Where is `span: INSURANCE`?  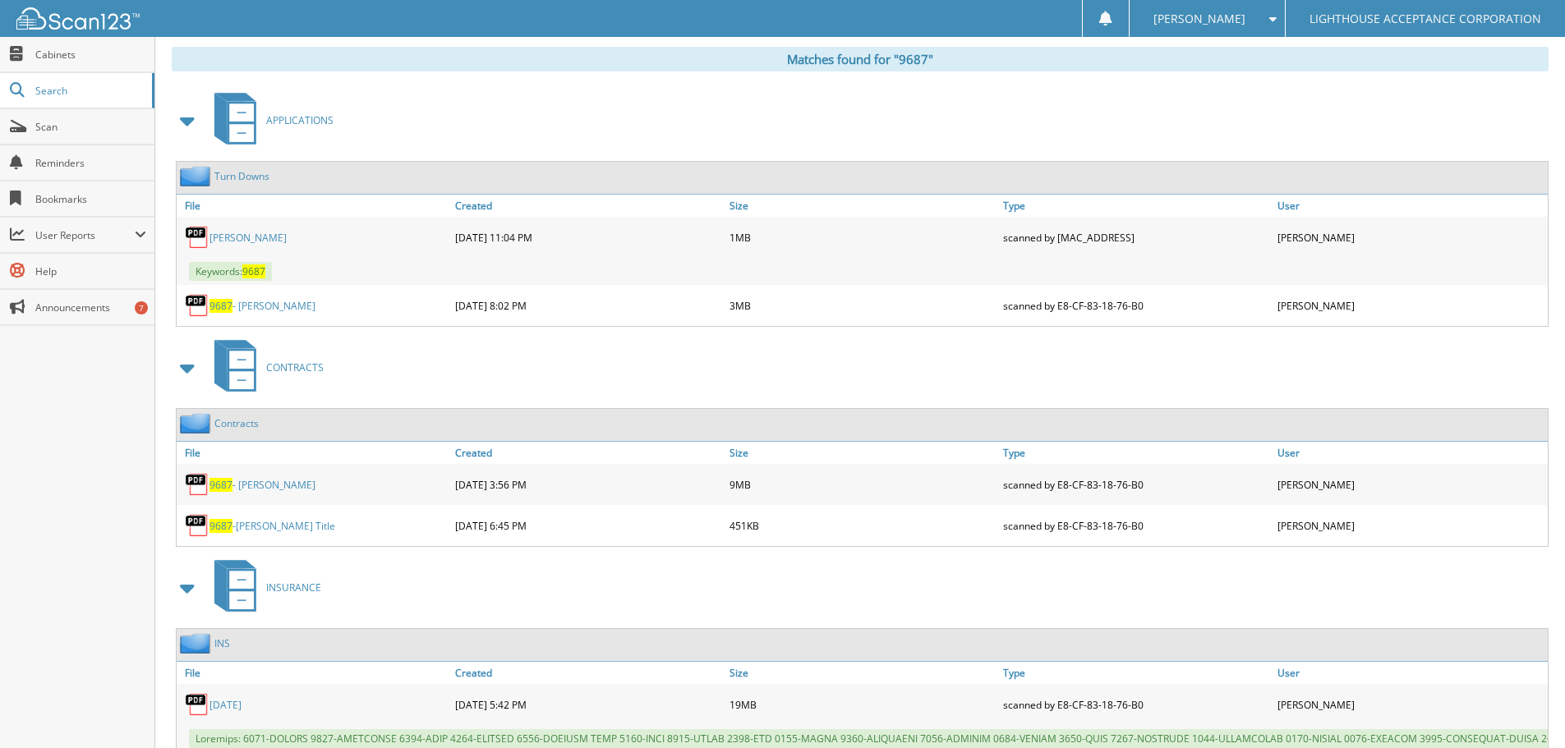 span: INSURANCE is located at coordinates (293, 587).